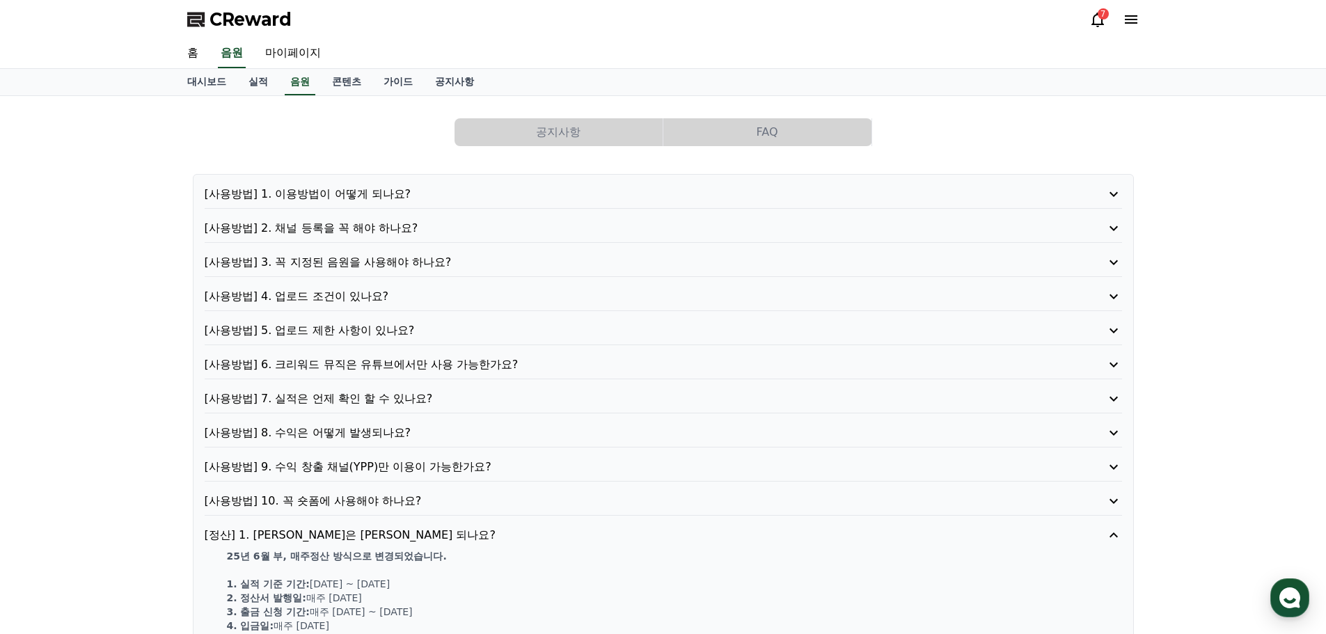  Describe the element at coordinates (207, 82) in the screenshot. I see `a: 대시보드` at that location.